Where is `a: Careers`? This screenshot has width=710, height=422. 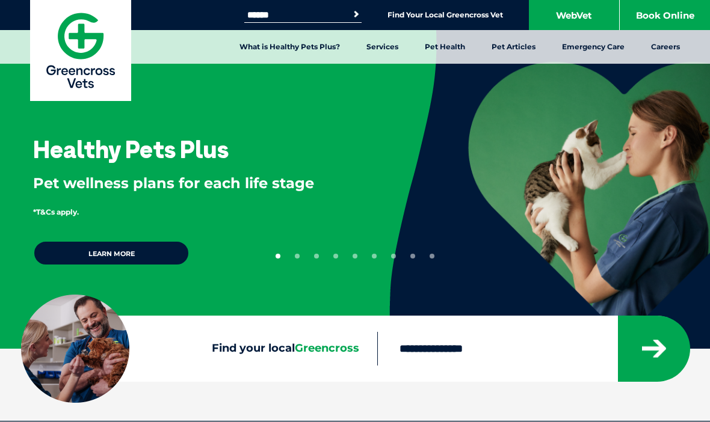
a: Careers is located at coordinates (665, 47).